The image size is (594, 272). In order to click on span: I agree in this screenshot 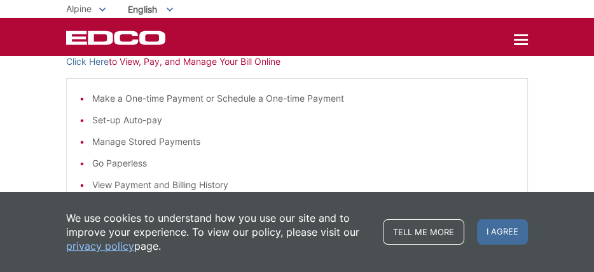, I will do `click(502, 232)`.